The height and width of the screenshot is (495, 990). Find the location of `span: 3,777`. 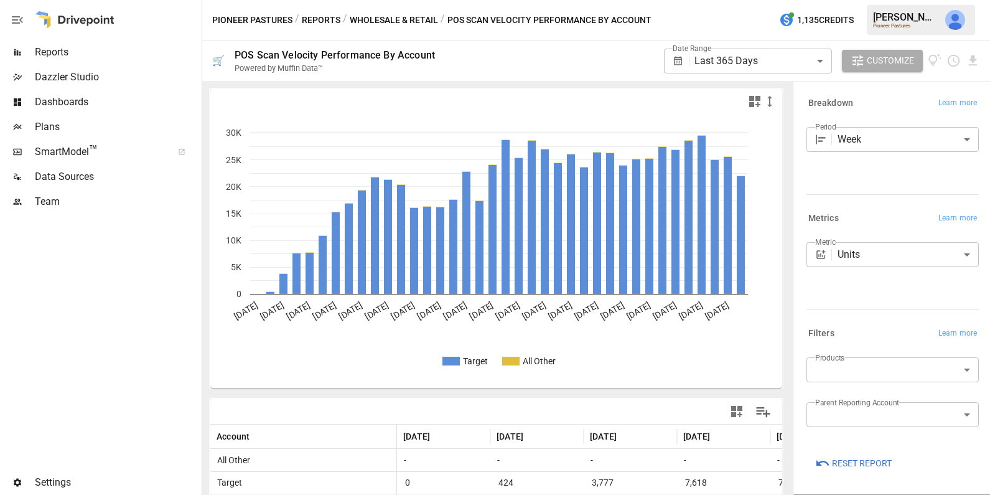

span: 3,777 is located at coordinates (631, 482).